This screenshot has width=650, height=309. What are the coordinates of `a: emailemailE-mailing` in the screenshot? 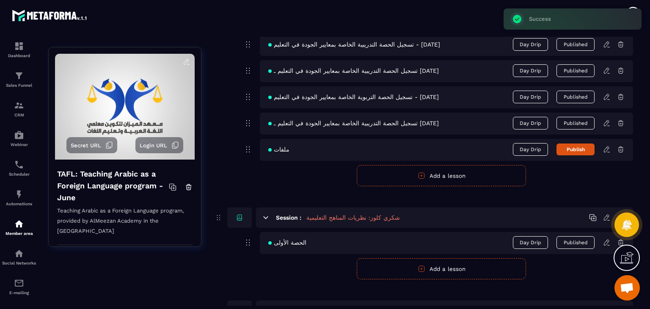 It's located at (19, 287).